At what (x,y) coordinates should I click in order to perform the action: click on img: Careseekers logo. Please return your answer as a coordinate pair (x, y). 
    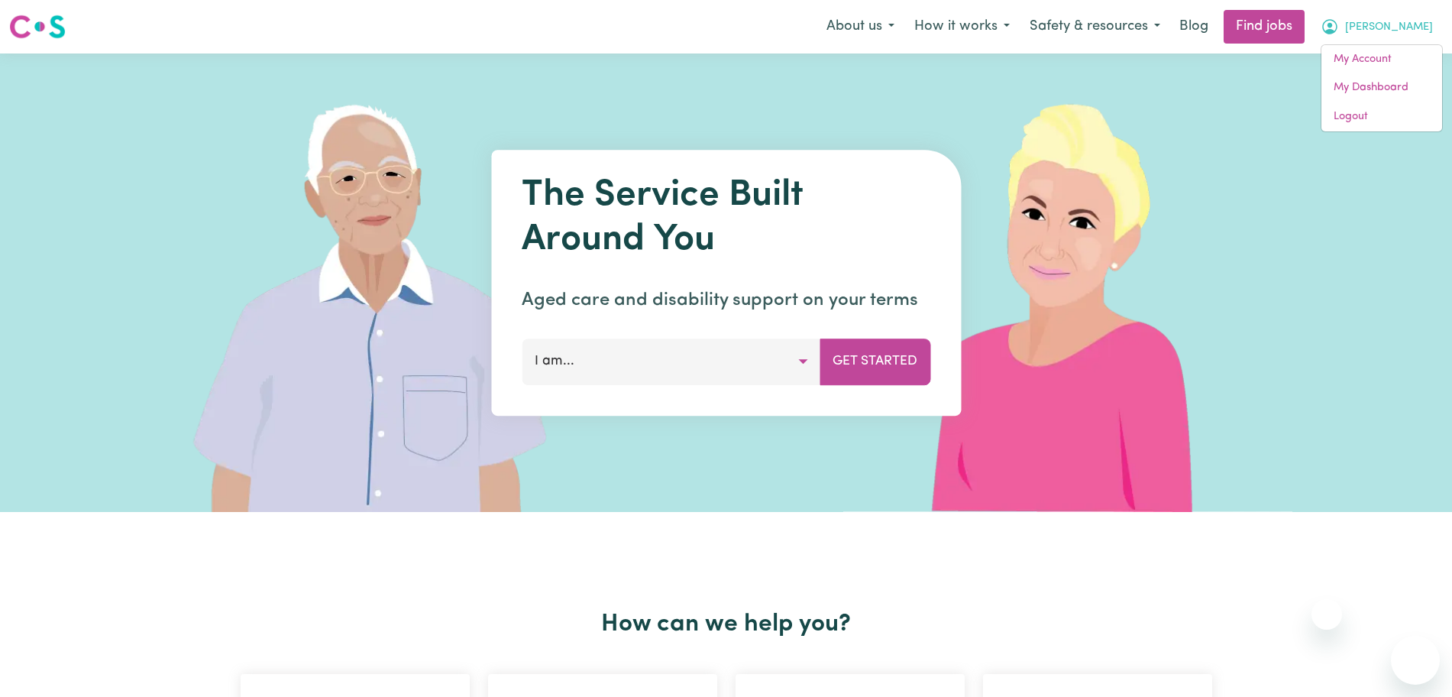
    Looking at the image, I should click on (37, 27).